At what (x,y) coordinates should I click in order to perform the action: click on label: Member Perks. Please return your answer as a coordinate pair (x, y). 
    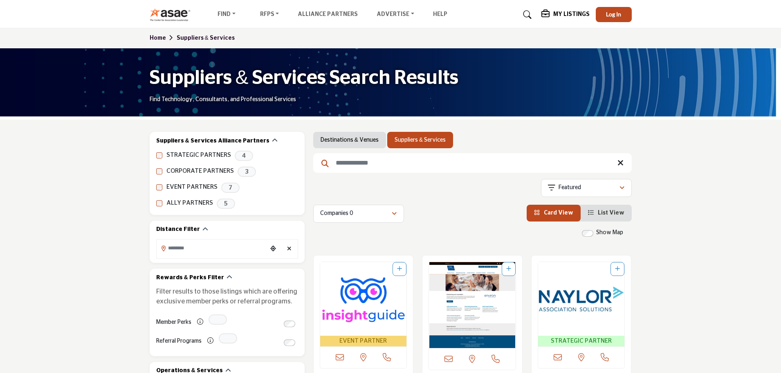
    Looking at the image, I should click on (174, 322).